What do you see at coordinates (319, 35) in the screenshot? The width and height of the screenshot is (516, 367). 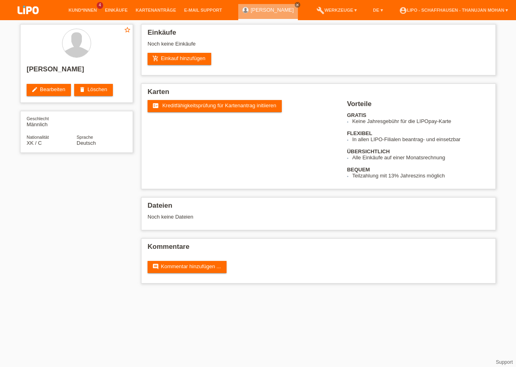 I see `h2: Einkäufe` at bounding box center [319, 35].